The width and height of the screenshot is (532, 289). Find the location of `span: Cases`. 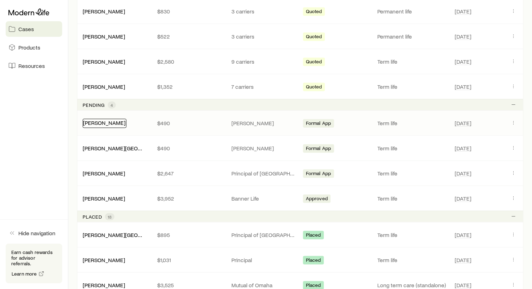

span: Cases is located at coordinates (26, 29).